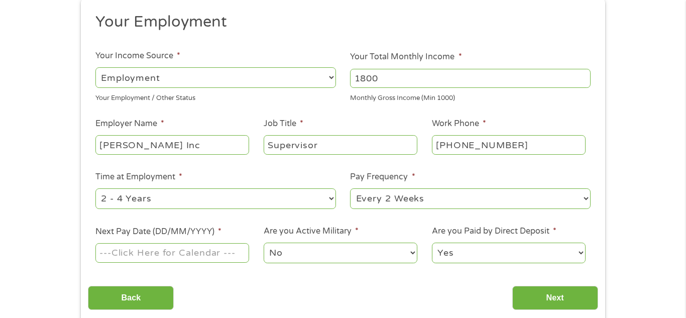 The height and width of the screenshot is (318, 686). What do you see at coordinates (131, 298) in the screenshot?
I see `input: Back` at bounding box center [131, 298].